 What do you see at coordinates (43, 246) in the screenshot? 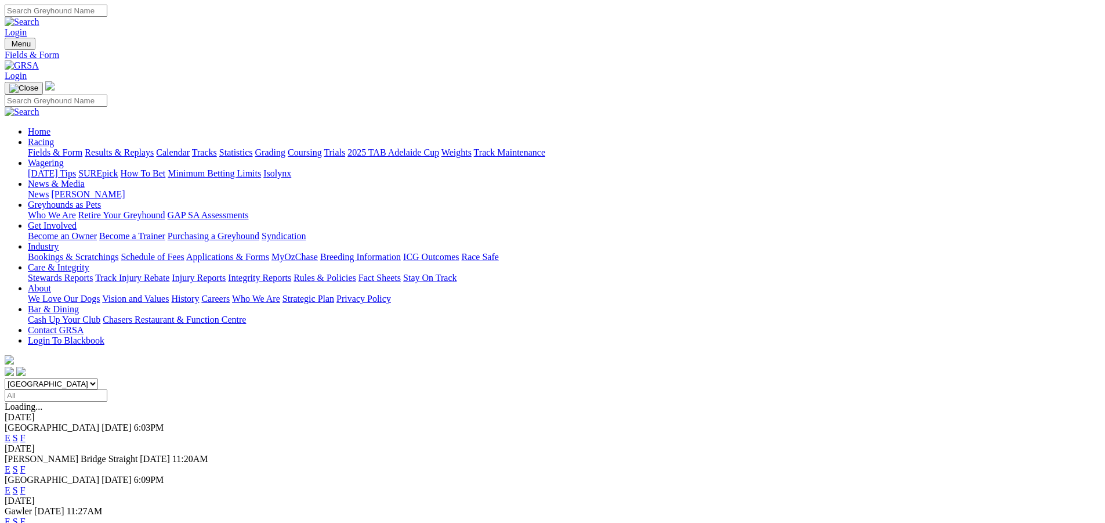
I see `a: Industry` at bounding box center [43, 246].